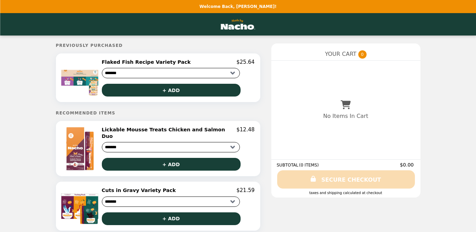 This screenshot has height=232, width=476. What do you see at coordinates (346, 193) in the screenshot?
I see `div: Taxes and Shipping calculated at checkout` at bounding box center [346, 193].